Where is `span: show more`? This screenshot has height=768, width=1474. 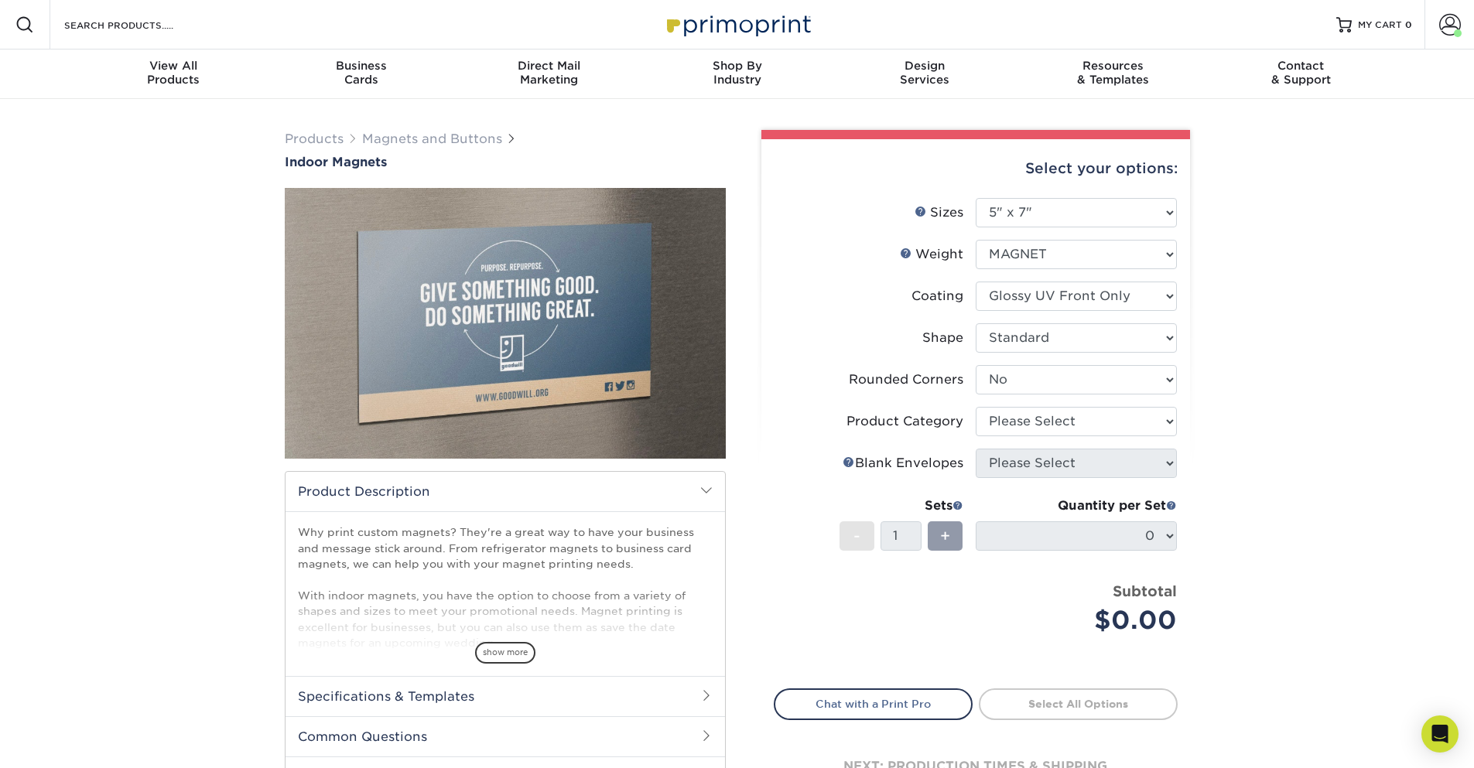 span: show more is located at coordinates (505, 652).